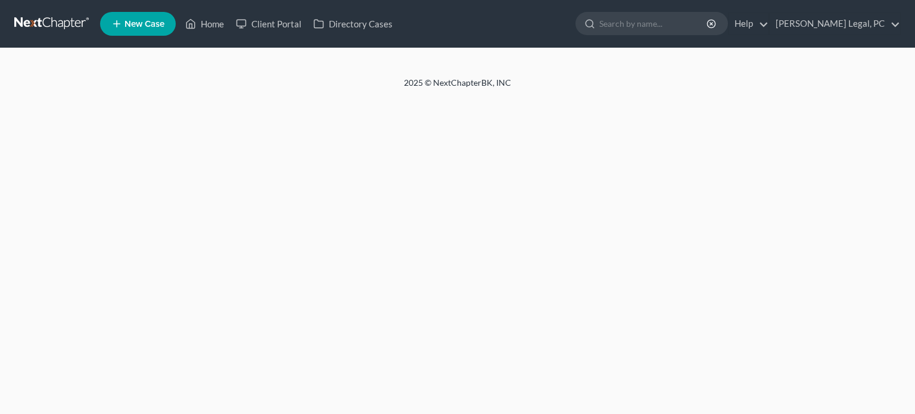  I want to click on a: Home, so click(204, 24).